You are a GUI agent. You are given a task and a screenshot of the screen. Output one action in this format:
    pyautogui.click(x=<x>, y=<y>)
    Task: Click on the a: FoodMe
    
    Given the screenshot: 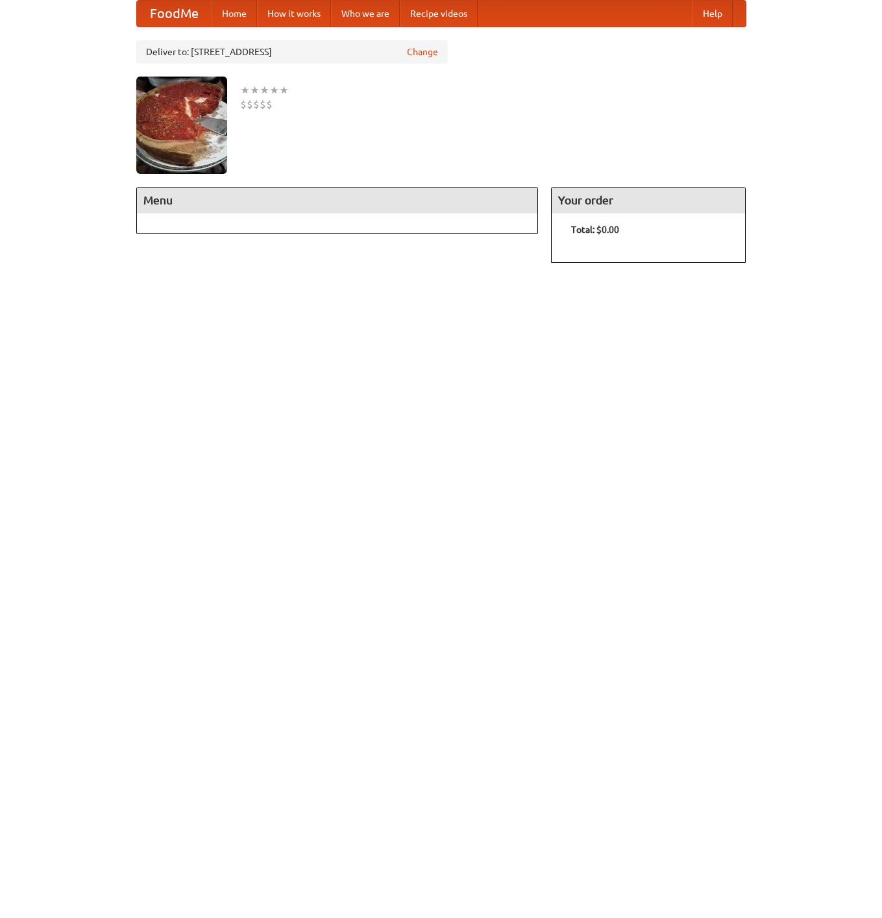 What is the action you would take?
    pyautogui.click(x=174, y=14)
    